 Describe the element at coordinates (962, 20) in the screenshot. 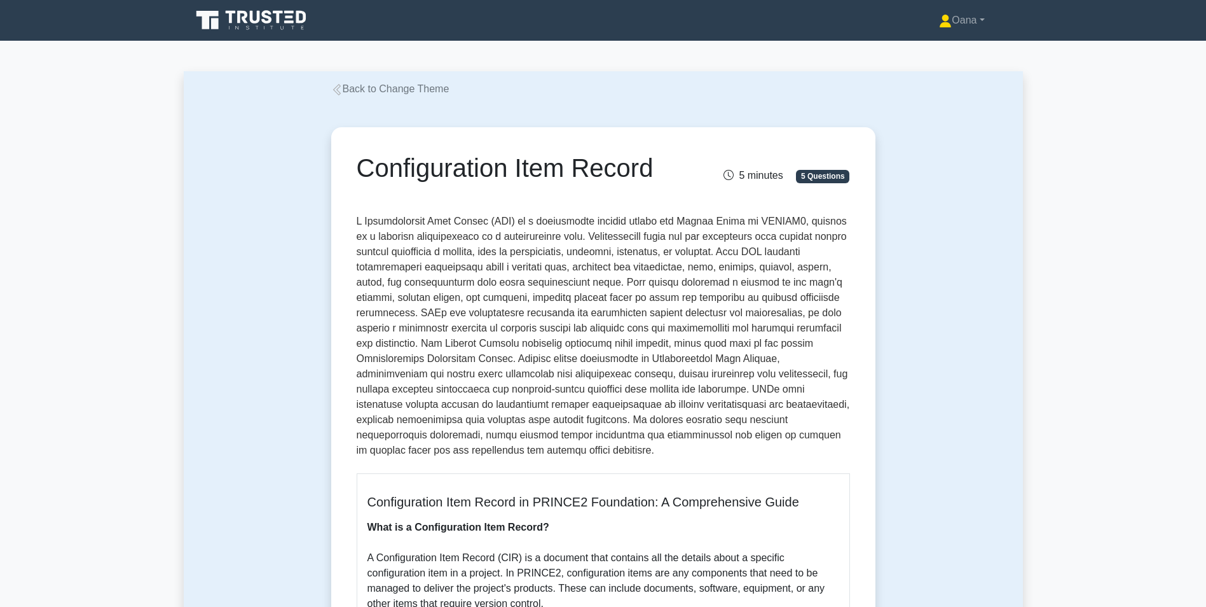

I see `a: Oana` at that location.